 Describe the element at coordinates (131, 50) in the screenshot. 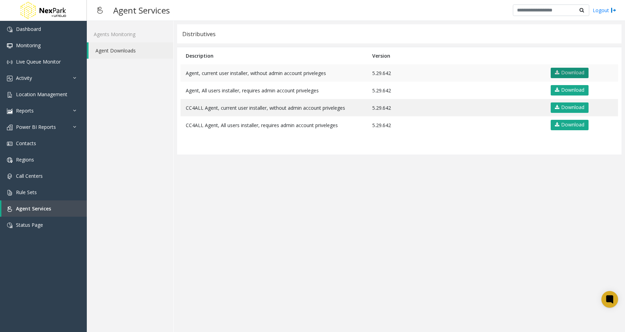

I see `a: Agent Downloads` at that location.